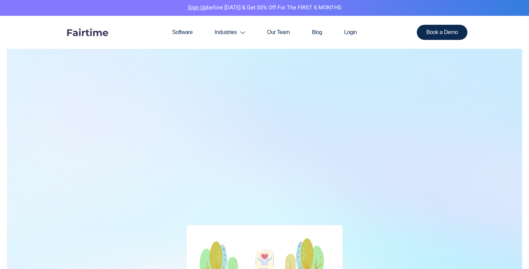 Image resolution: width=529 pixels, height=269 pixels. Describe the element at coordinates (279, 32) in the screenshot. I see `a: Our Team` at that location.